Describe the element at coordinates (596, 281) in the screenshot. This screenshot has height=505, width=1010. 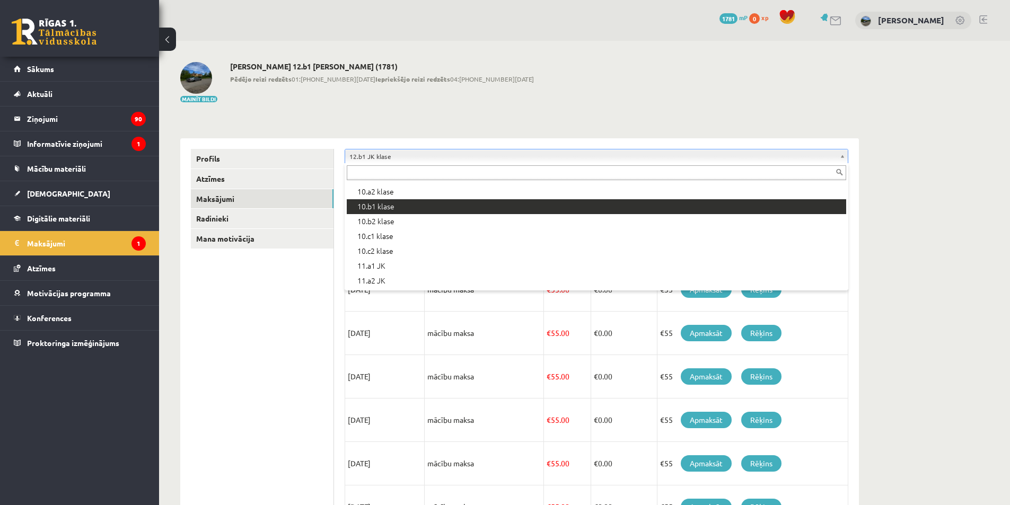
I see `div: 11.a2 JK` at that location.